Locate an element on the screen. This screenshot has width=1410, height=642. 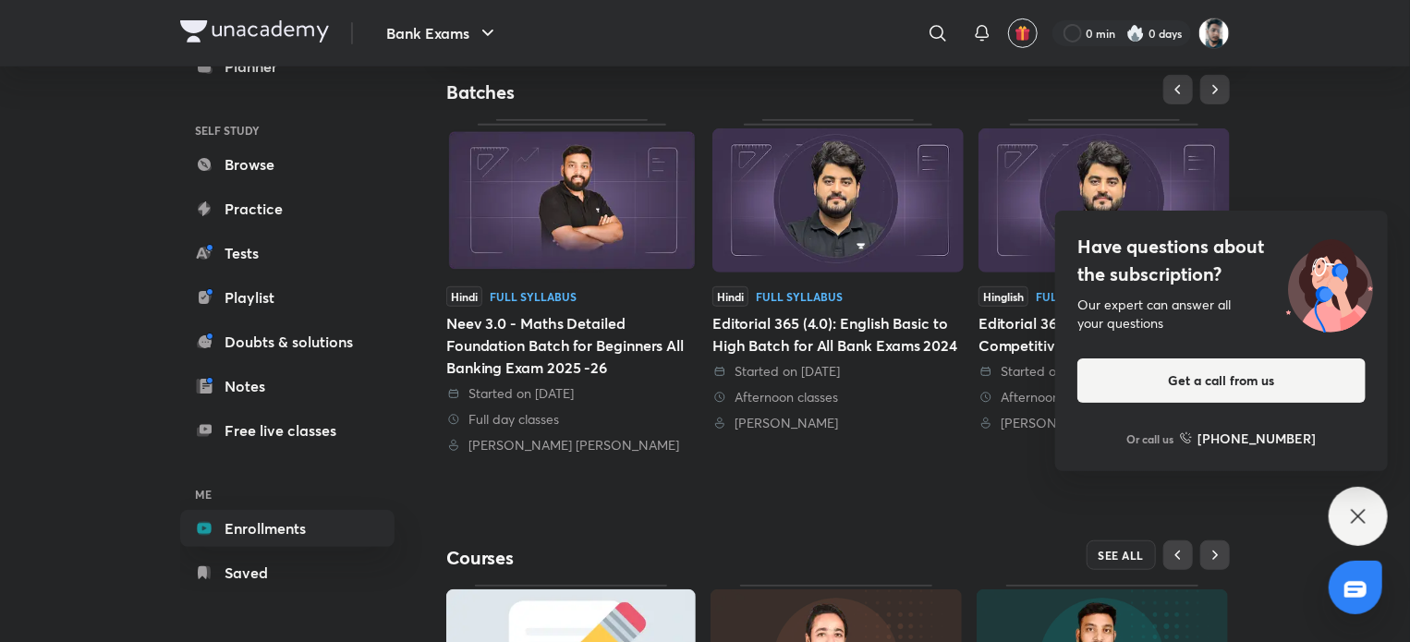
img: ttu_illustration_new.svg is located at coordinates (1330, 283).